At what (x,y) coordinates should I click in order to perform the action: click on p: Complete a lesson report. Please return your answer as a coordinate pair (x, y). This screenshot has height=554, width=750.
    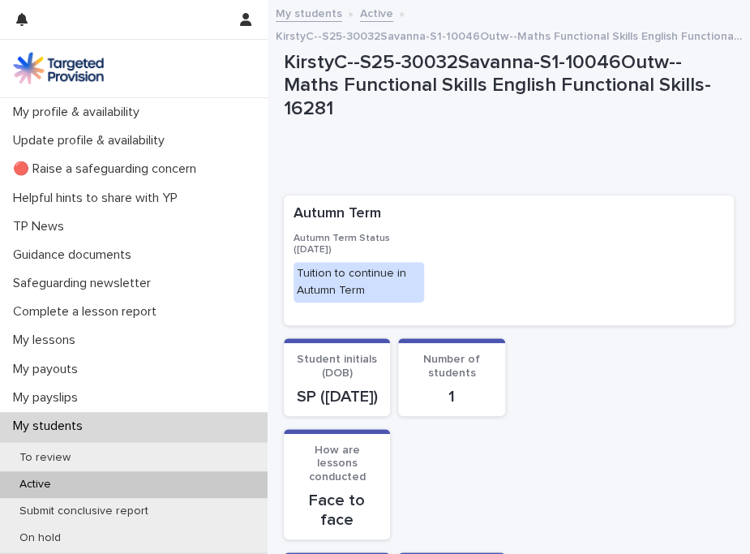
    Looking at the image, I should click on (88, 311).